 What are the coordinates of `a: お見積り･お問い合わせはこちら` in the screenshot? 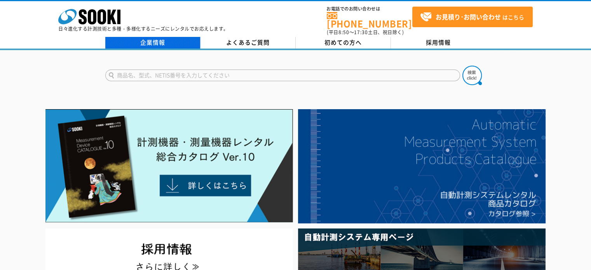 It's located at (472, 17).